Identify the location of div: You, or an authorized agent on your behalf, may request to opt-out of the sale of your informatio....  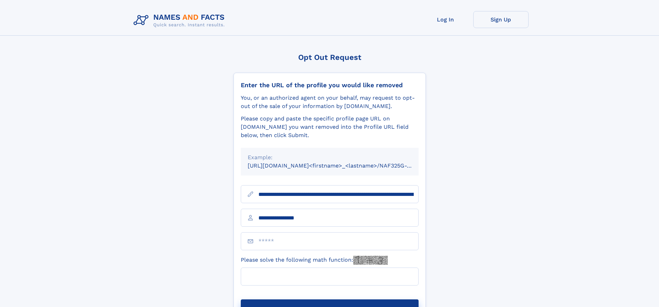
(330, 102).